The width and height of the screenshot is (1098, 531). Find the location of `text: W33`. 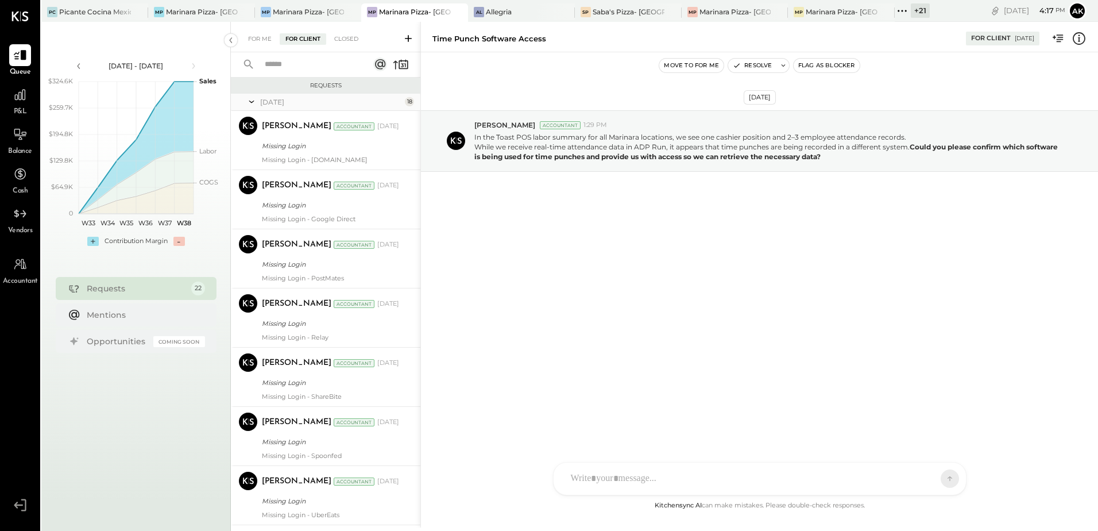

text: W33 is located at coordinates (88, 223).